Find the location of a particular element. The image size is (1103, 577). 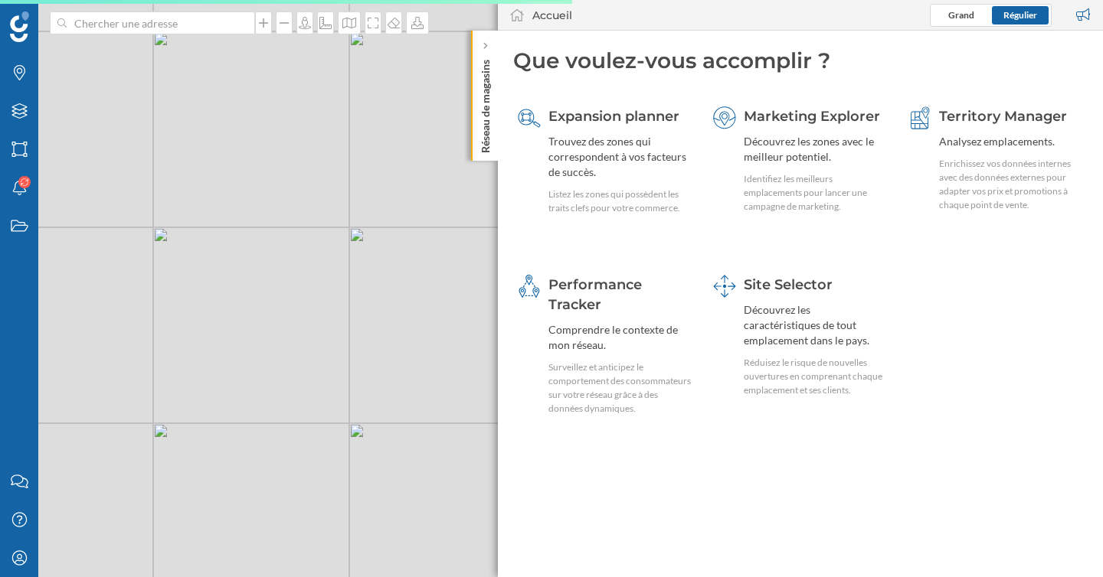

div: Surveillez et anticipez le comportement des consommateurs sur votre réseau grâce à des données dy... is located at coordinates (620, 388).